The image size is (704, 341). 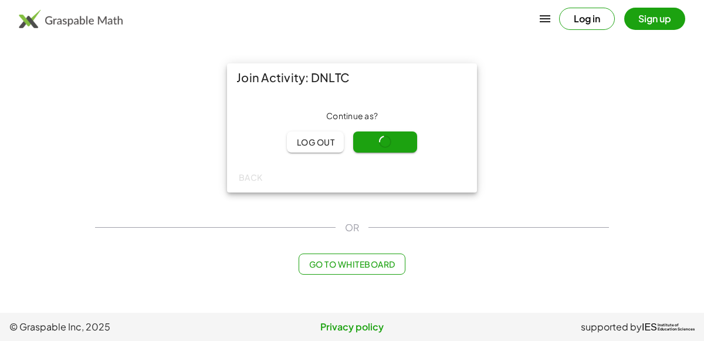 What do you see at coordinates (352, 228) in the screenshot?
I see `span: OR` at bounding box center [352, 228].